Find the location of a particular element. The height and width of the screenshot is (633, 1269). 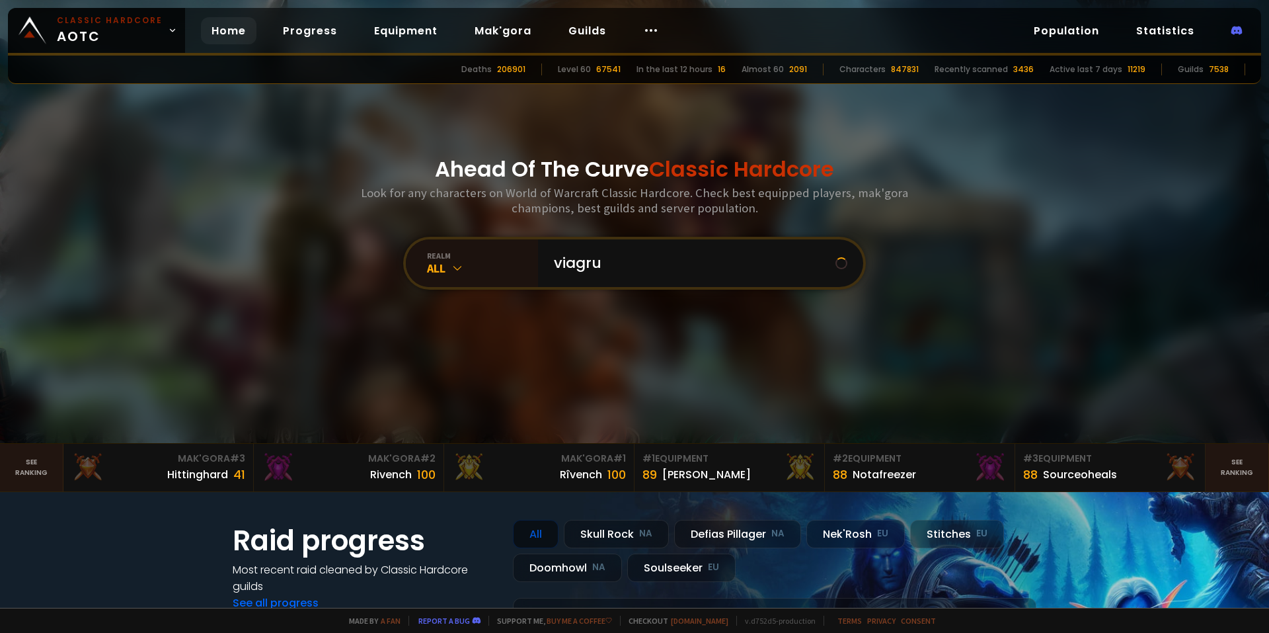

div: Skull Rock is located at coordinates (616, 534).